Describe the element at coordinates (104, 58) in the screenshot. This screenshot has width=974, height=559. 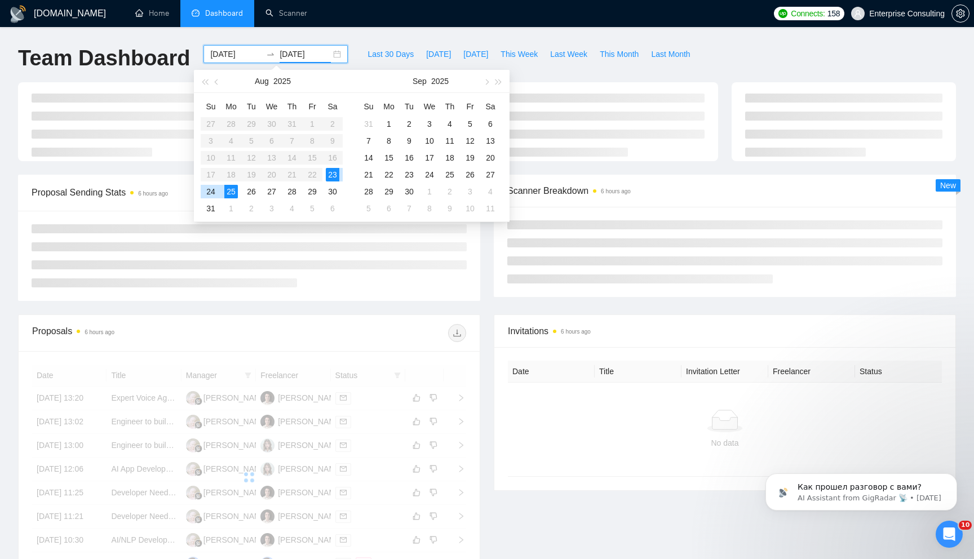
I see `h1: Team Dashboard` at that location.